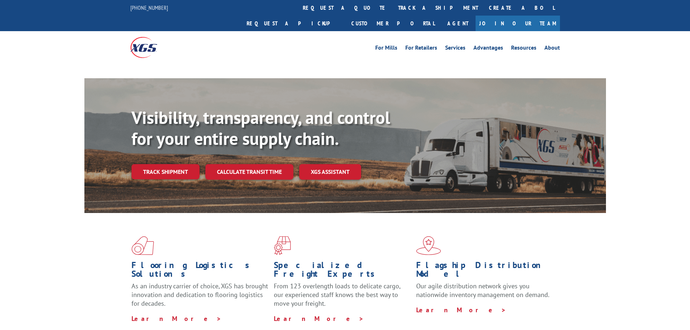  Describe the element at coordinates (143, 245) in the screenshot. I see `img: xgs-icon-total-supply-chain-intelligence-red` at that location.